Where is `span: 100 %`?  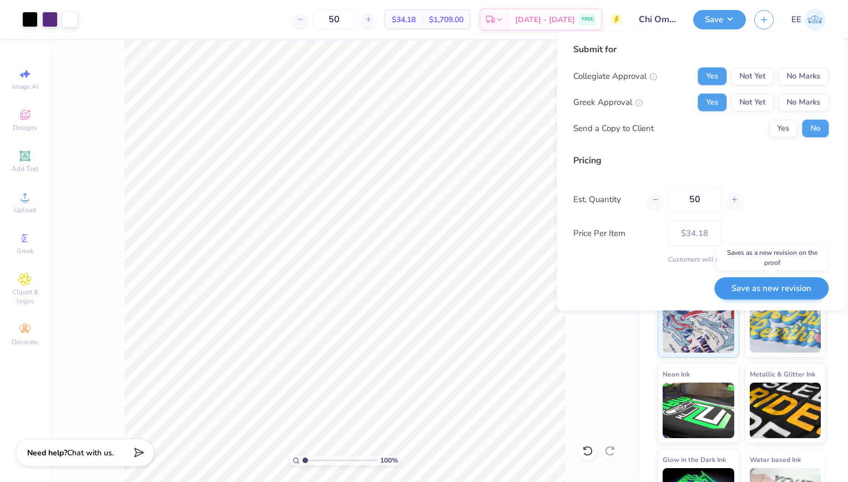 span: 100 % is located at coordinates (389, 460).